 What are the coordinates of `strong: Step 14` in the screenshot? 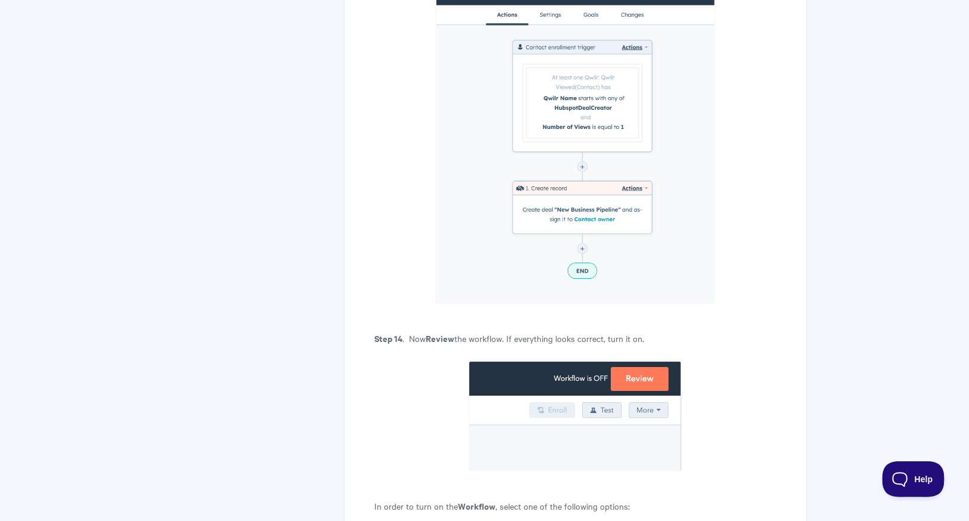 It's located at (388, 338).